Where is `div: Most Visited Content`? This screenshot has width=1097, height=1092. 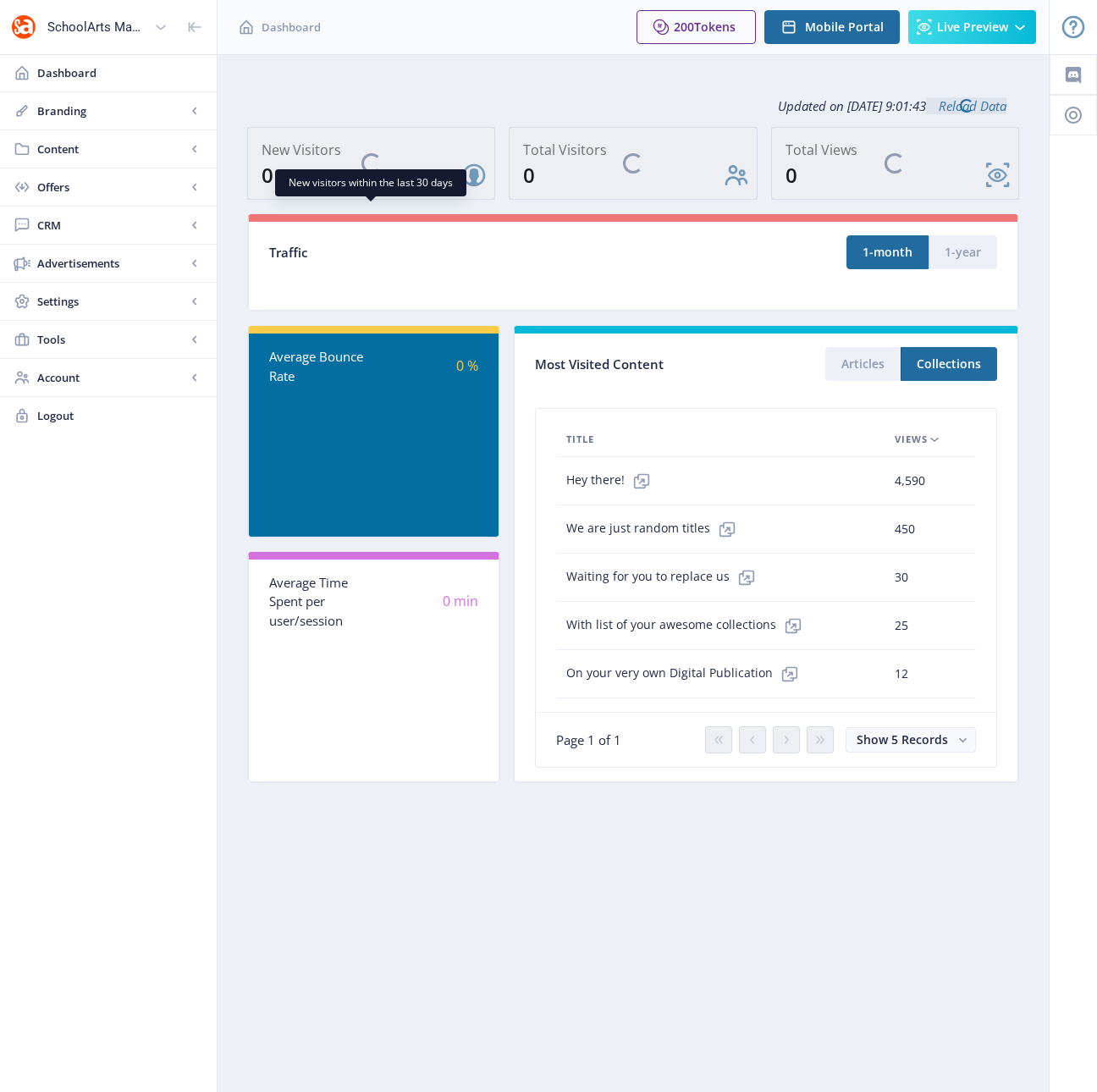 div: Most Visited Content is located at coordinates (650, 364).